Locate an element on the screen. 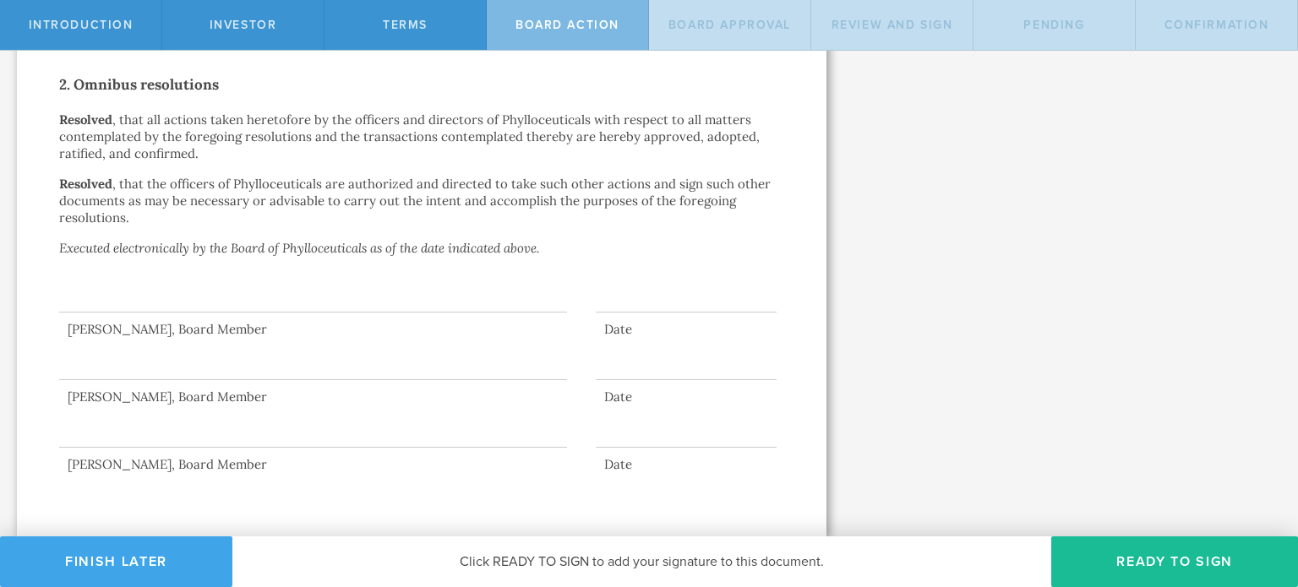 The image size is (1298, 587). span: Click READY TO SIGN to add your signature to this document. is located at coordinates (641, 562).